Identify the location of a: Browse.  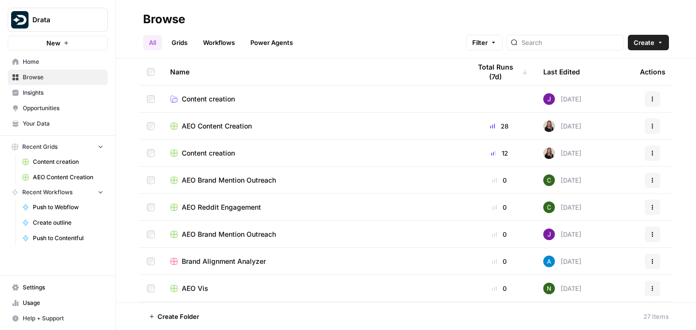
(58, 77).